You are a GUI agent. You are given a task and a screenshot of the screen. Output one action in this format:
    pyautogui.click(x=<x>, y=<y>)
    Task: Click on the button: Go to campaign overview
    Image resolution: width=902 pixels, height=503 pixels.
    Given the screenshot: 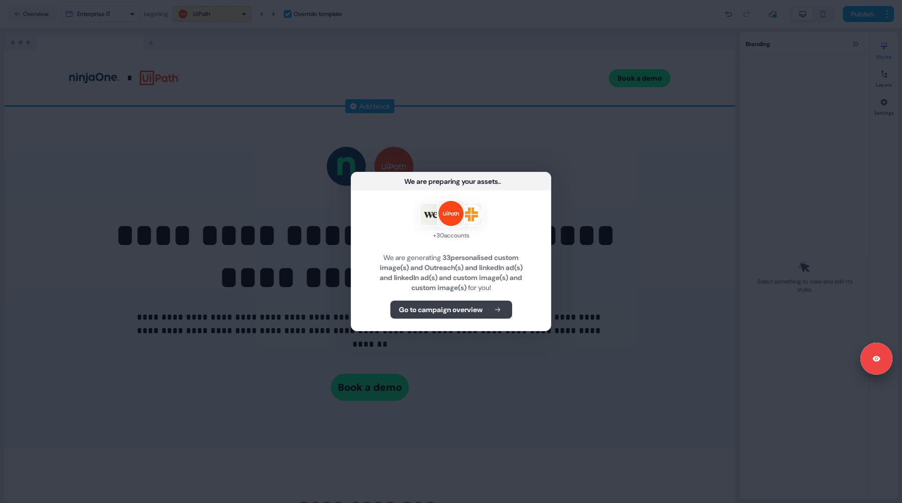 What is the action you would take?
    pyautogui.click(x=451, y=310)
    